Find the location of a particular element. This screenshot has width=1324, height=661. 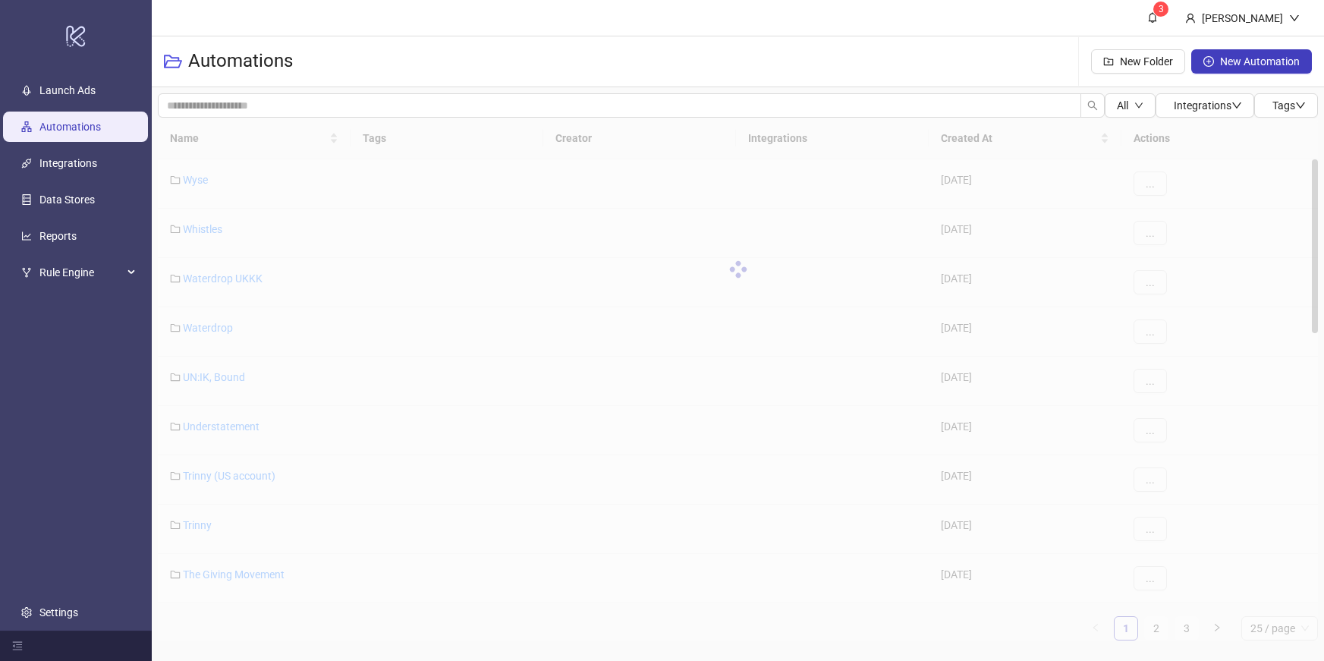

span: fork is located at coordinates (27, 272).